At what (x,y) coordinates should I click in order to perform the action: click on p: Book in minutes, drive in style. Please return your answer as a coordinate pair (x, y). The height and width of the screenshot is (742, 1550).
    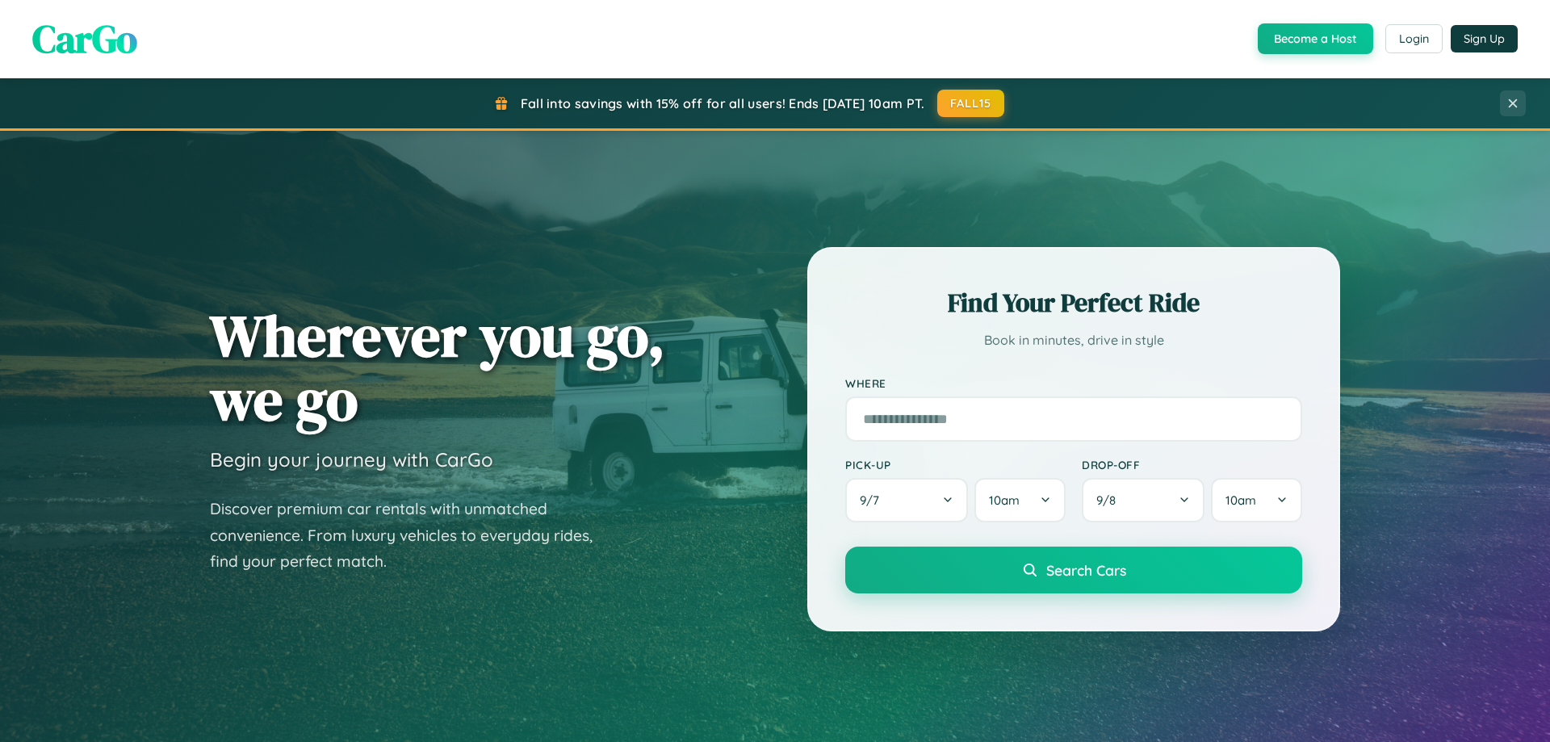
    Looking at the image, I should click on (1074, 340).